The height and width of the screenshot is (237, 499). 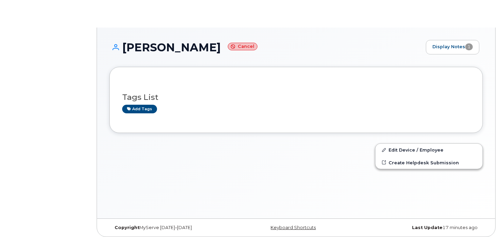 What do you see at coordinates (429, 163) in the screenshot?
I see `a: Create Helpdesk Submission` at bounding box center [429, 163].